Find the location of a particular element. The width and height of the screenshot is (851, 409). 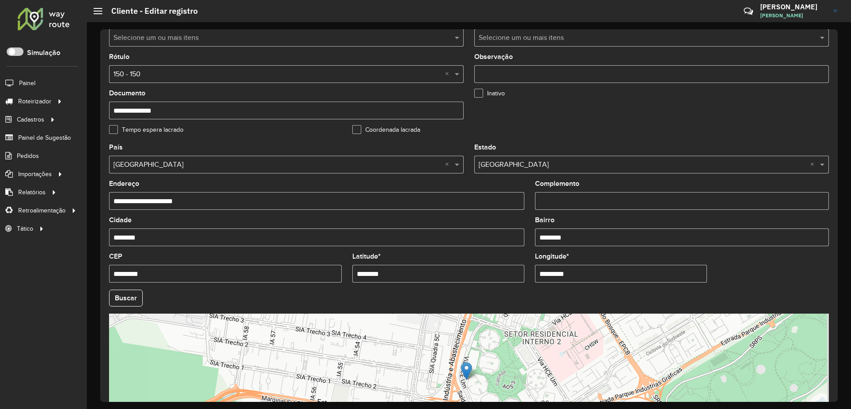

label: Inativo is located at coordinates (489, 93).